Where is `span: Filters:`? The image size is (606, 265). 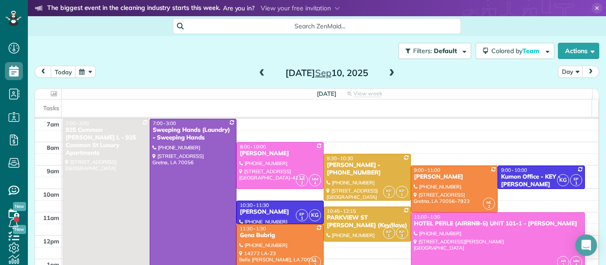 span: Filters: is located at coordinates (423, 51).